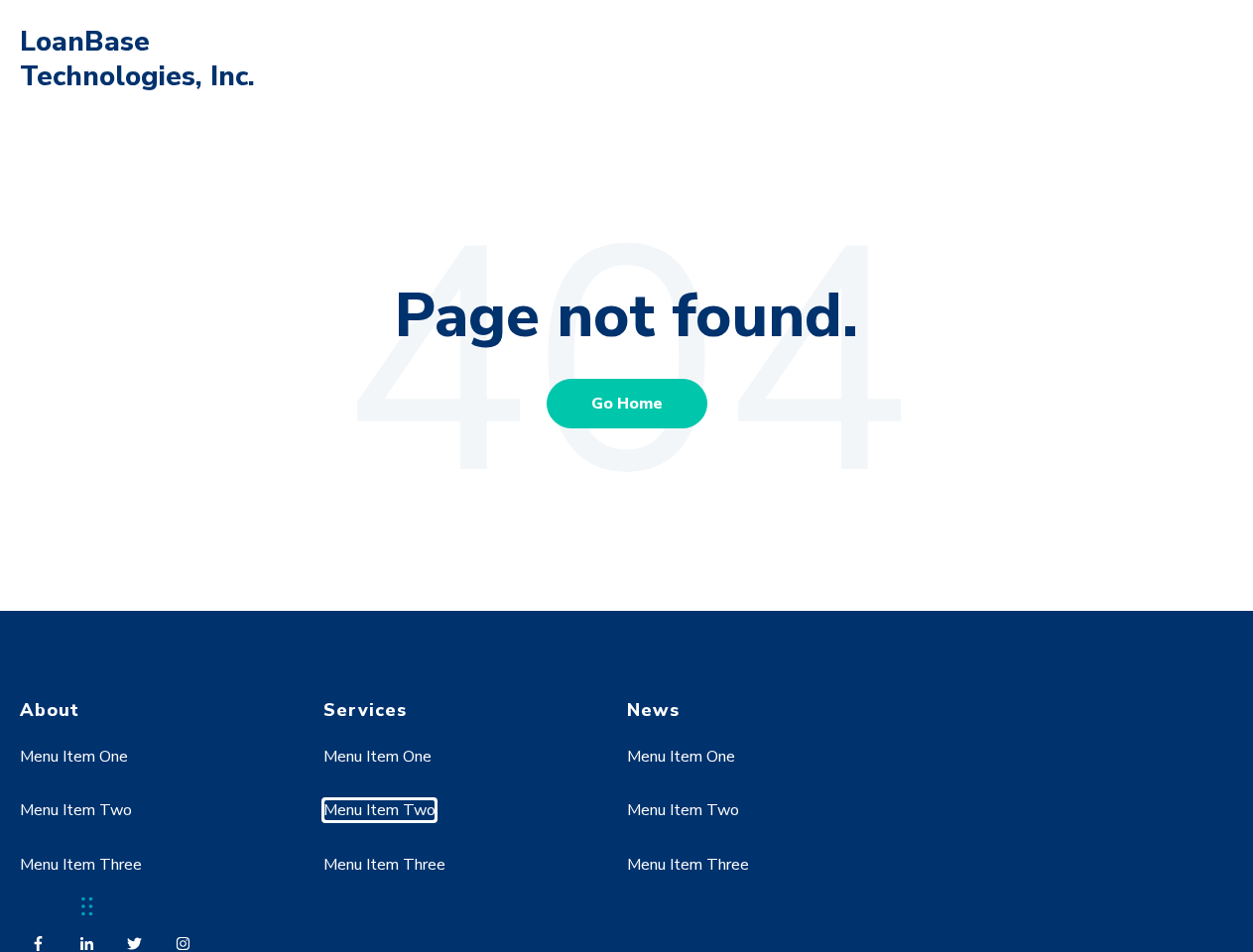  I want to click on h4: Services, so click(456, 710).